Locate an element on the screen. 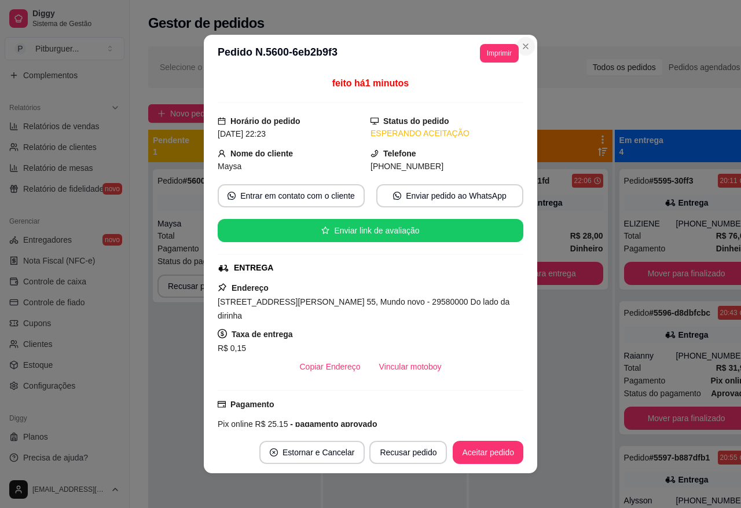 Image resolution: width=741 pixels, height=508 pixels. button: Close is located at coordinates (526, 46).